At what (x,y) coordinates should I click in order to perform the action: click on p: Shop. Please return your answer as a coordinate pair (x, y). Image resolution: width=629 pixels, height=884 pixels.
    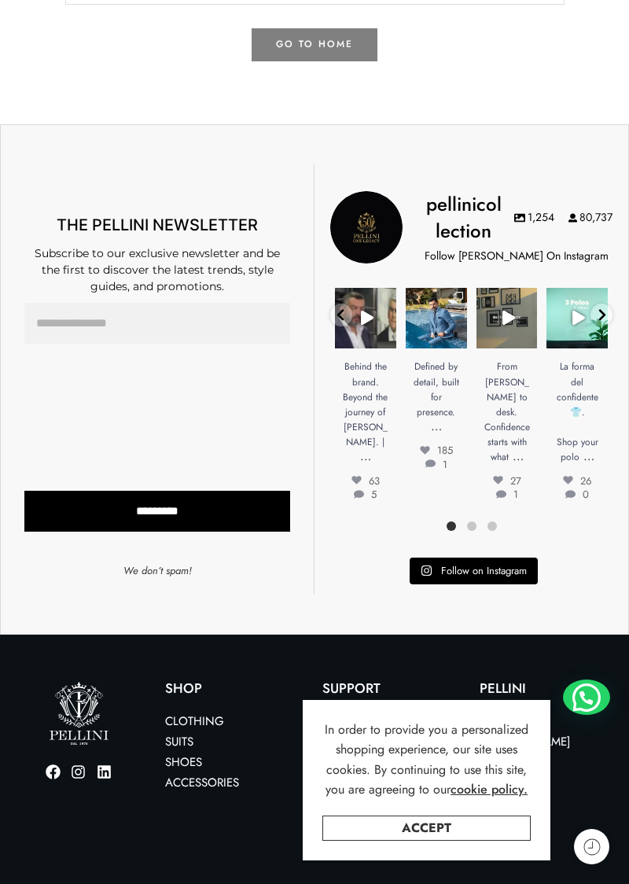
    Looking at the image, I should click on (236, 688).